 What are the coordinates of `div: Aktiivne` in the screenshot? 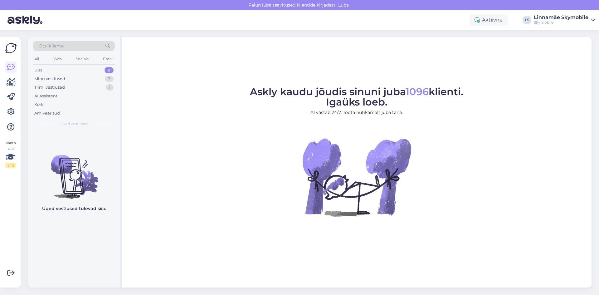 It's located at (489, 20).